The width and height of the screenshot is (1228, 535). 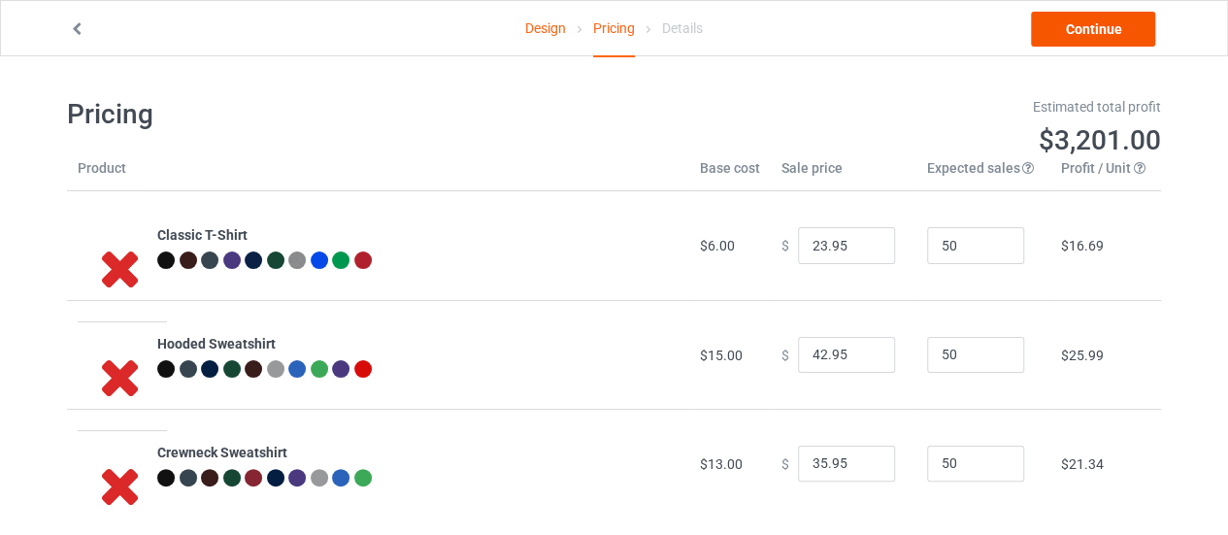 What do you see at coordinates (1093, 29) in the screenshot?
I see `a: Continue` at bounding box center [1093, 29].